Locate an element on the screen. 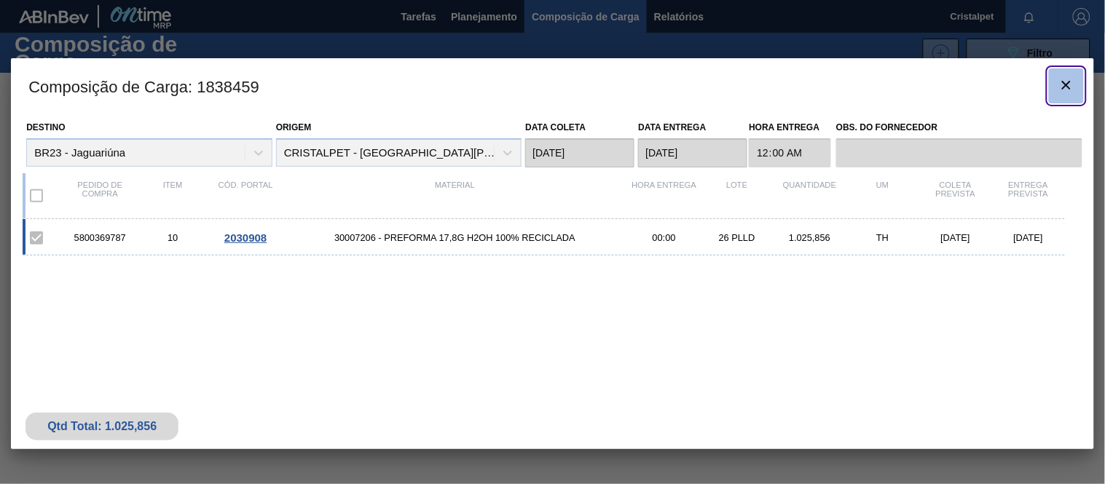 The width and height of the screenshot is (1105, 484). div: 26 PLLD is located at coordinates (737, 237).